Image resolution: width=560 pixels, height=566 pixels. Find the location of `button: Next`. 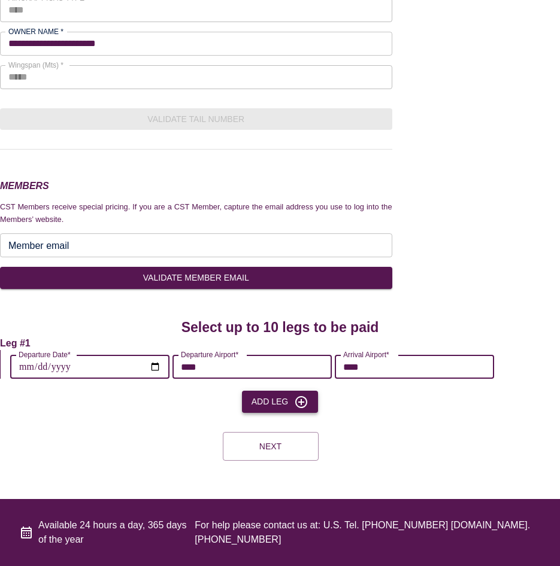

button: Next is located at coordinates (271, 447).